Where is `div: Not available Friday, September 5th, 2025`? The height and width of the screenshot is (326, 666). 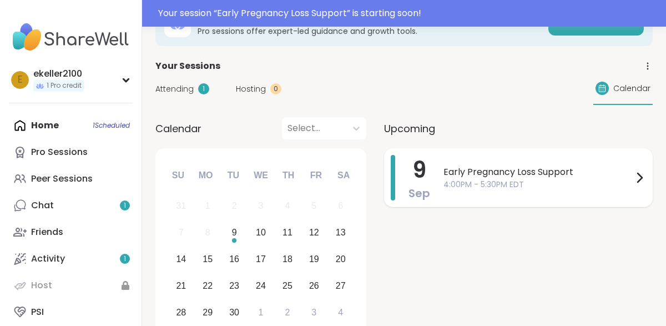 div: Not available Friday, September 5th, 2025 is located at coordinates (314, 206).